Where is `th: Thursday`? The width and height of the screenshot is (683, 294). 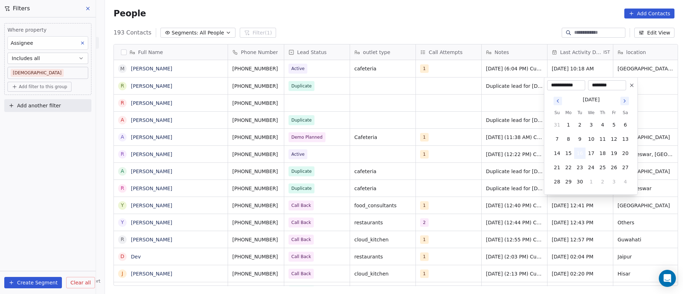
th: Thursday is located at coordinates (602, 113).